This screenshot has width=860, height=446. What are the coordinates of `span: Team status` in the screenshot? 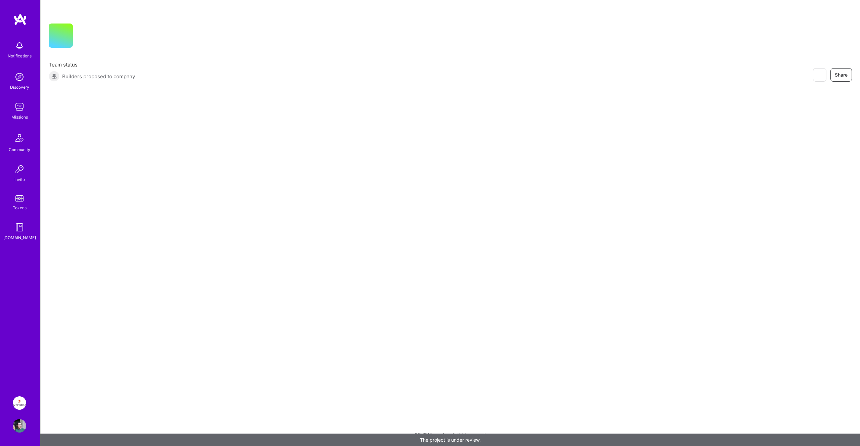 It's located at (92, 65).